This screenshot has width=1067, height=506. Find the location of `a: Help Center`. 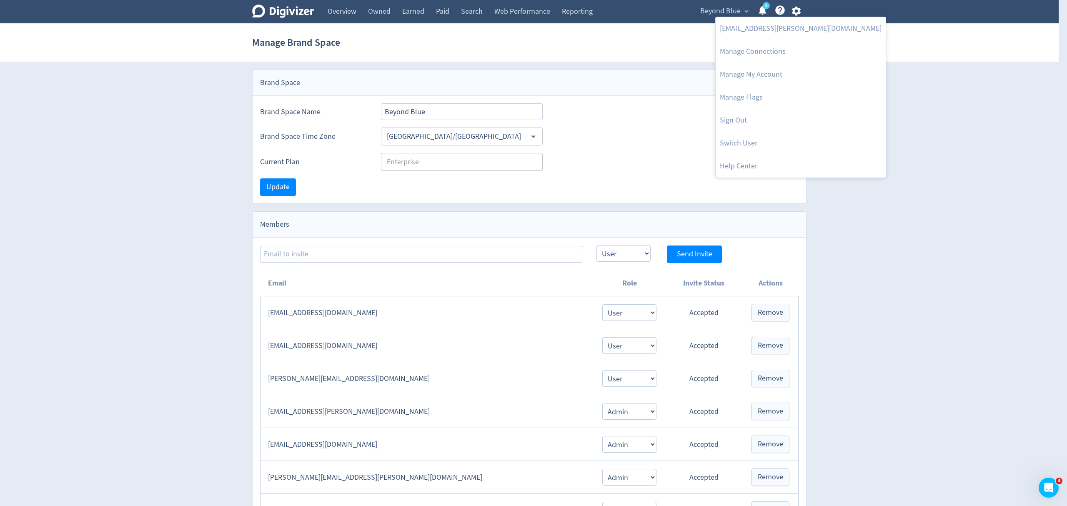

a: Help Center is located at coordinates (801, 166).